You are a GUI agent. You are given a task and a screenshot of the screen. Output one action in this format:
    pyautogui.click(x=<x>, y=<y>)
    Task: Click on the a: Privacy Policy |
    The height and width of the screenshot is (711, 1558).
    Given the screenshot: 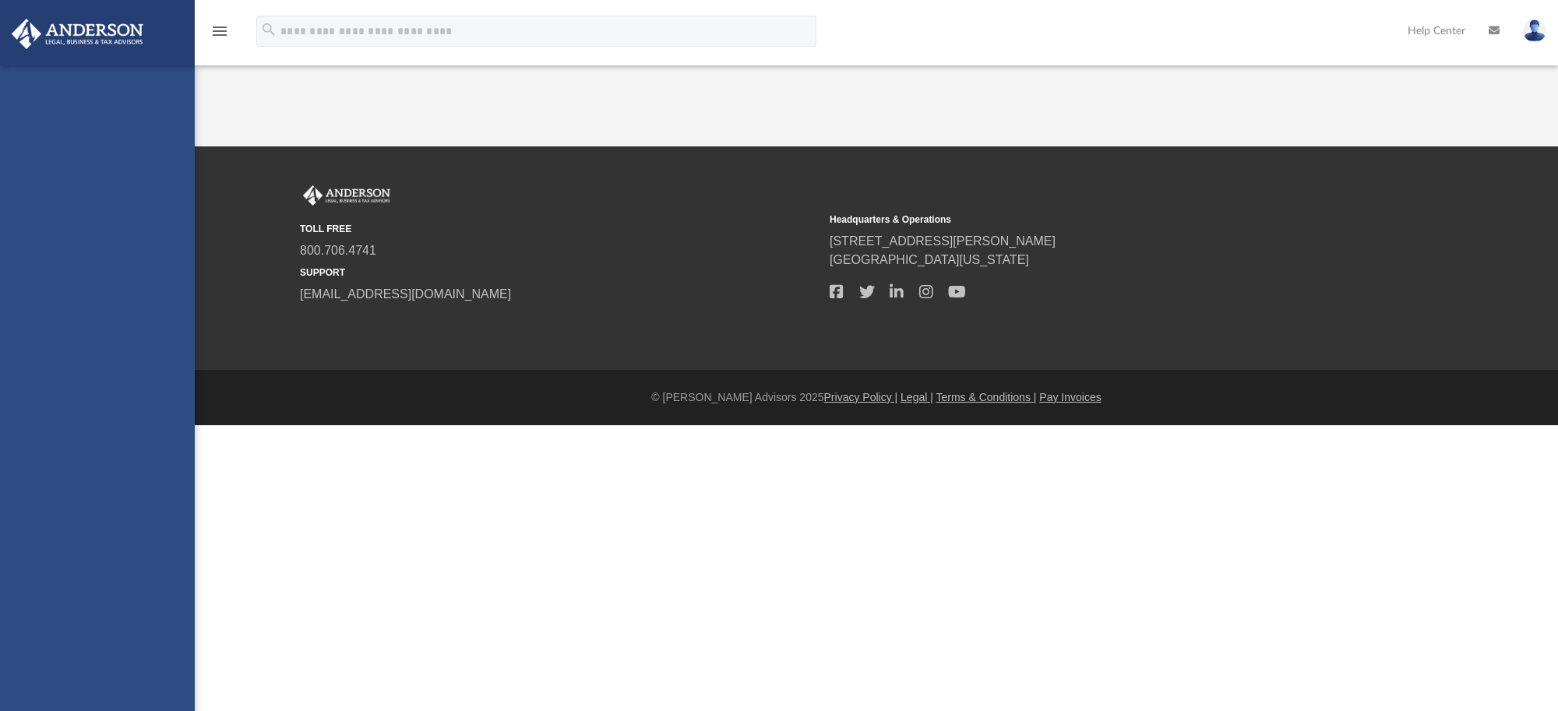 What is the action you would take?
    pyautogui.click(x=861, y=397)
    